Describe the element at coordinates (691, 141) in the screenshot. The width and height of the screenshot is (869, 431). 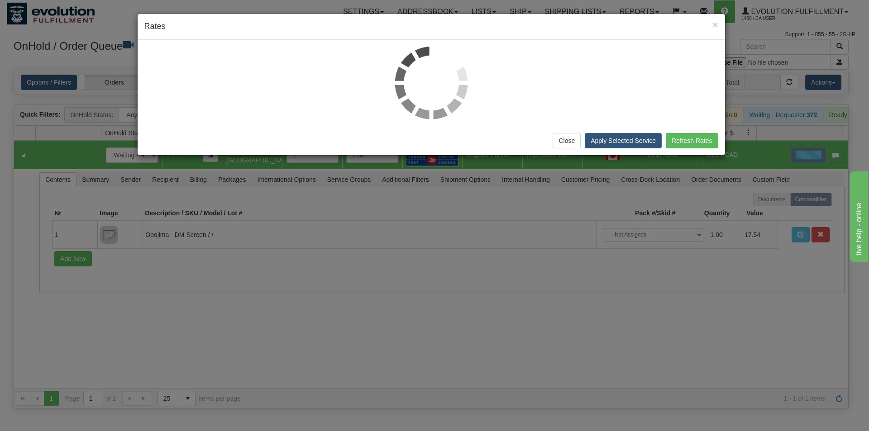
I see `button: Refresh Rates` at that location.